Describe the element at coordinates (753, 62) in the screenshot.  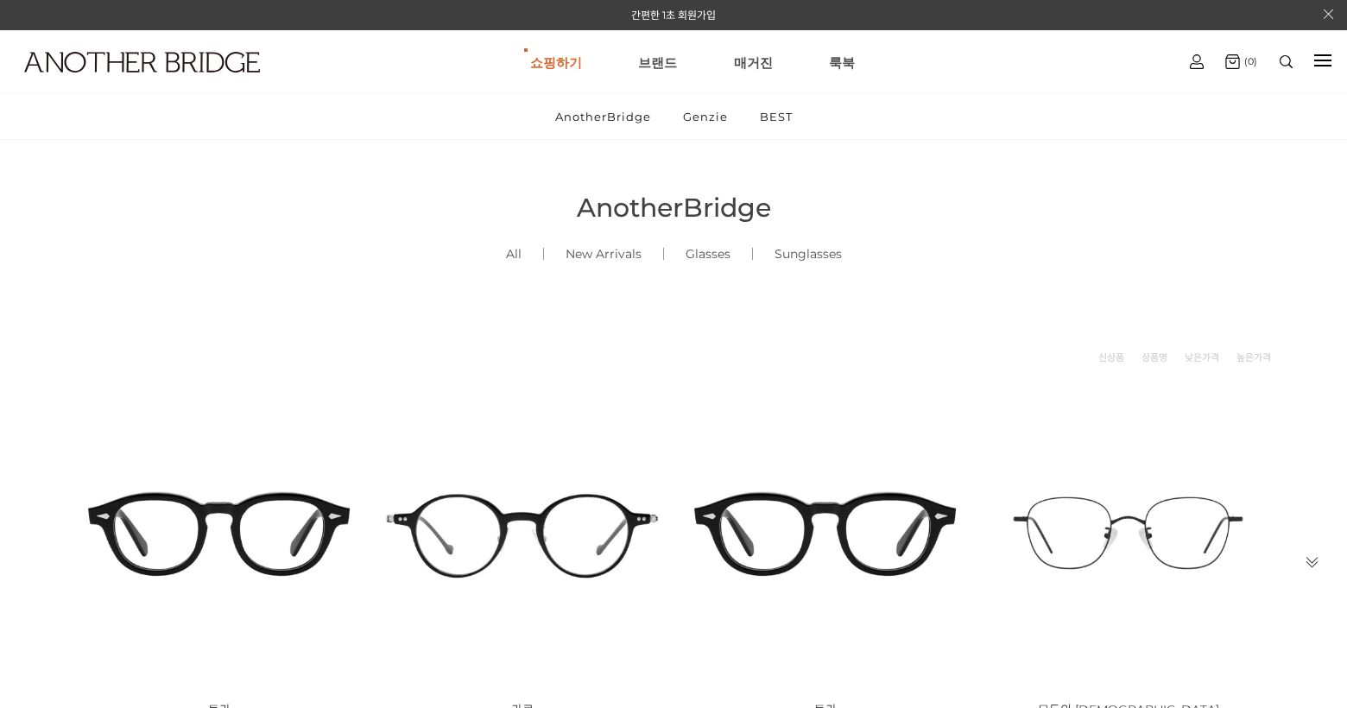
I see `a: 매거진` at that location.